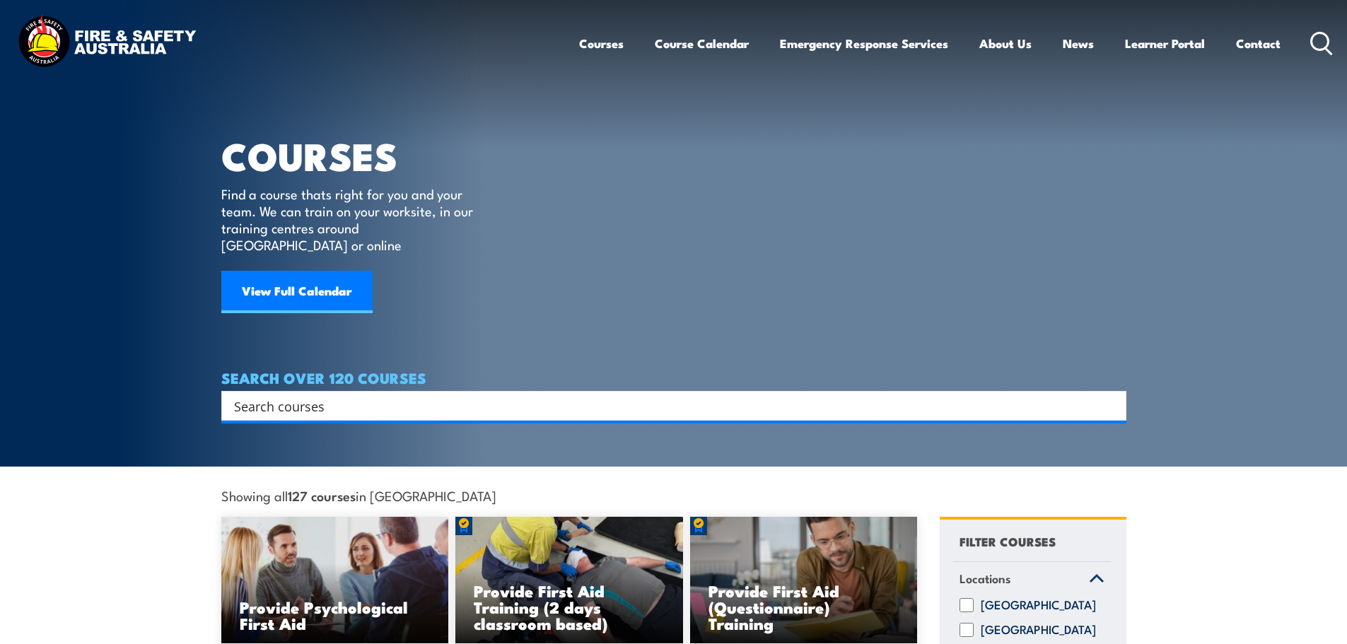  What do you see at coordinates (601, 43) in the screenshot?
I see `a: Courses` at bounding box center [601, 43].